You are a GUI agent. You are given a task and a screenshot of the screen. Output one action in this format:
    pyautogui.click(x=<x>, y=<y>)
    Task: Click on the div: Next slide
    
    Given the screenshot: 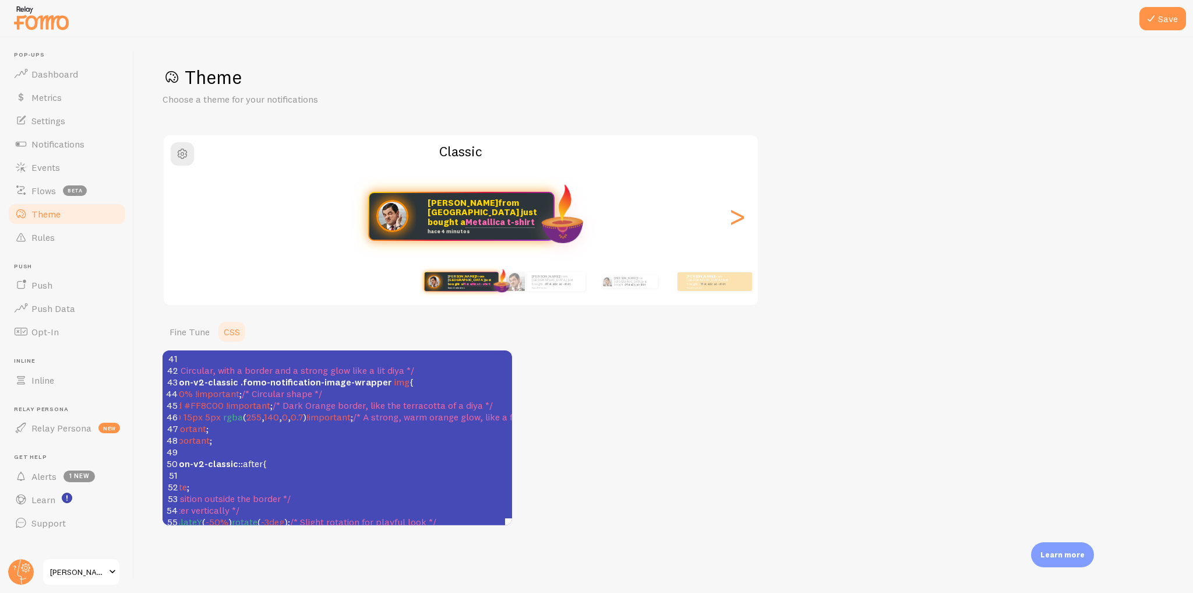 What is the action you would take?
    pyautogui.click(x=737, y=216)
    